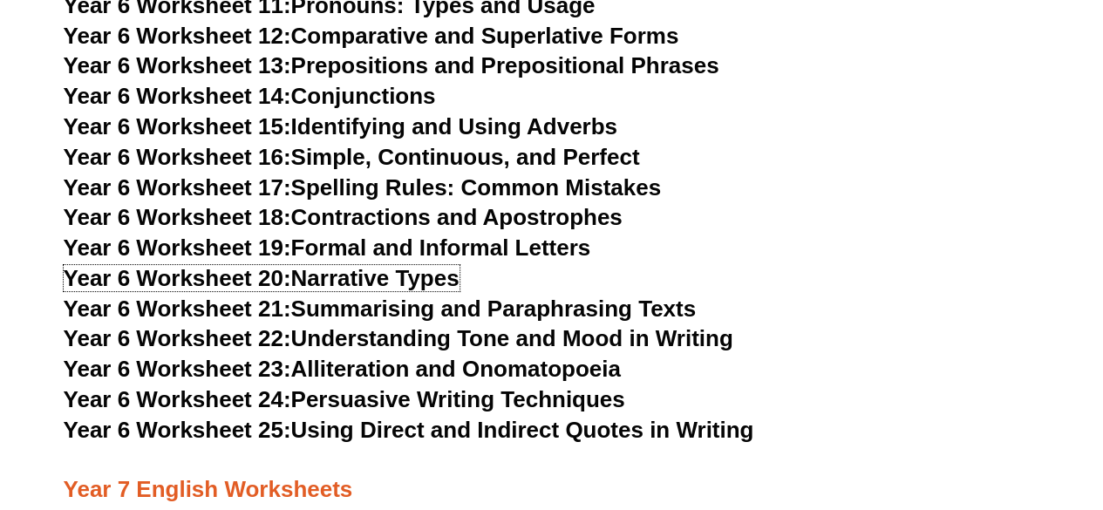 This screenshot has width=1103, height=510. What do you see at coordinates (342, 369) in the screenshot?
I see `a: Year 6 Worksheet 23:Alliteration and Onomatopoeia` at bounding box center [342, 369].